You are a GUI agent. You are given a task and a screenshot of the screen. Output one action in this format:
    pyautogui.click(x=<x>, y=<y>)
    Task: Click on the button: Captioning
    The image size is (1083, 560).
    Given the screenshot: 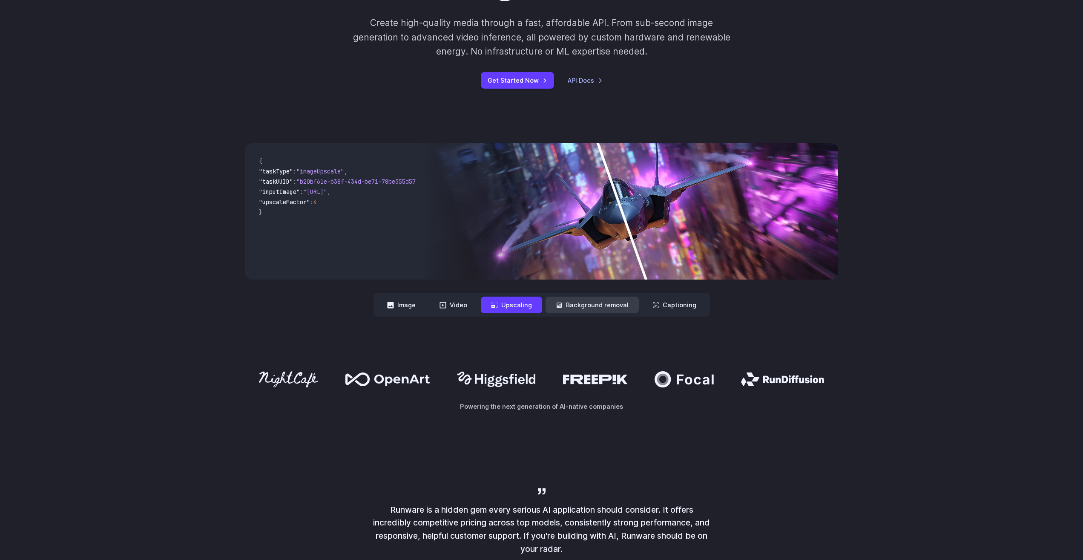 What is the action you would take?
    pyautogui.click(x=674, y=305)
    